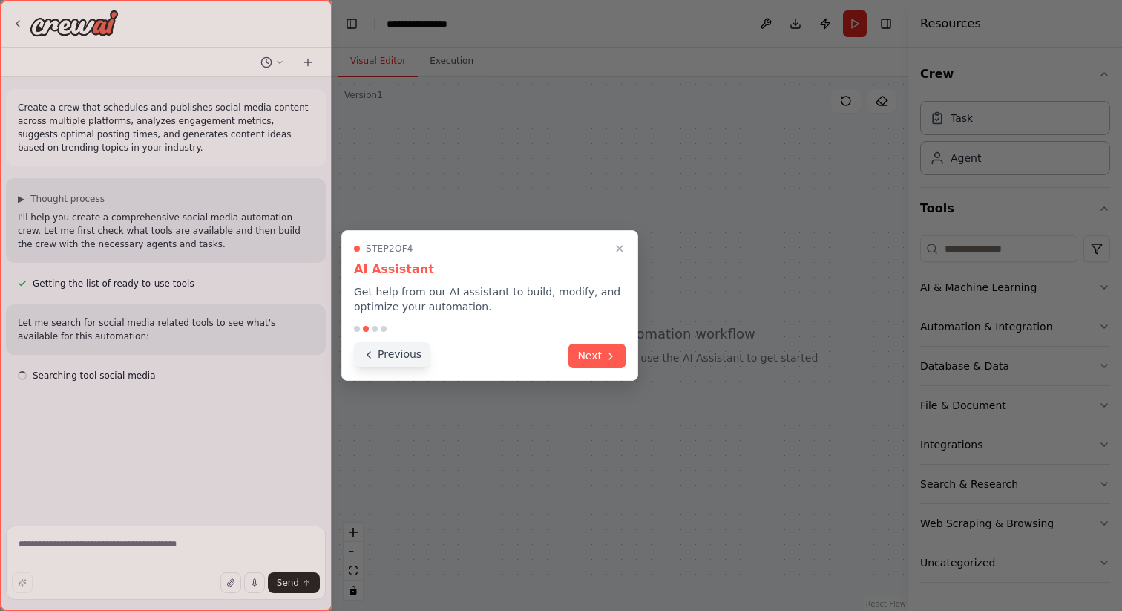 This screenshot has width=1122, height=611. I want to click on button: Hide left sidebar, so click(352, 24).